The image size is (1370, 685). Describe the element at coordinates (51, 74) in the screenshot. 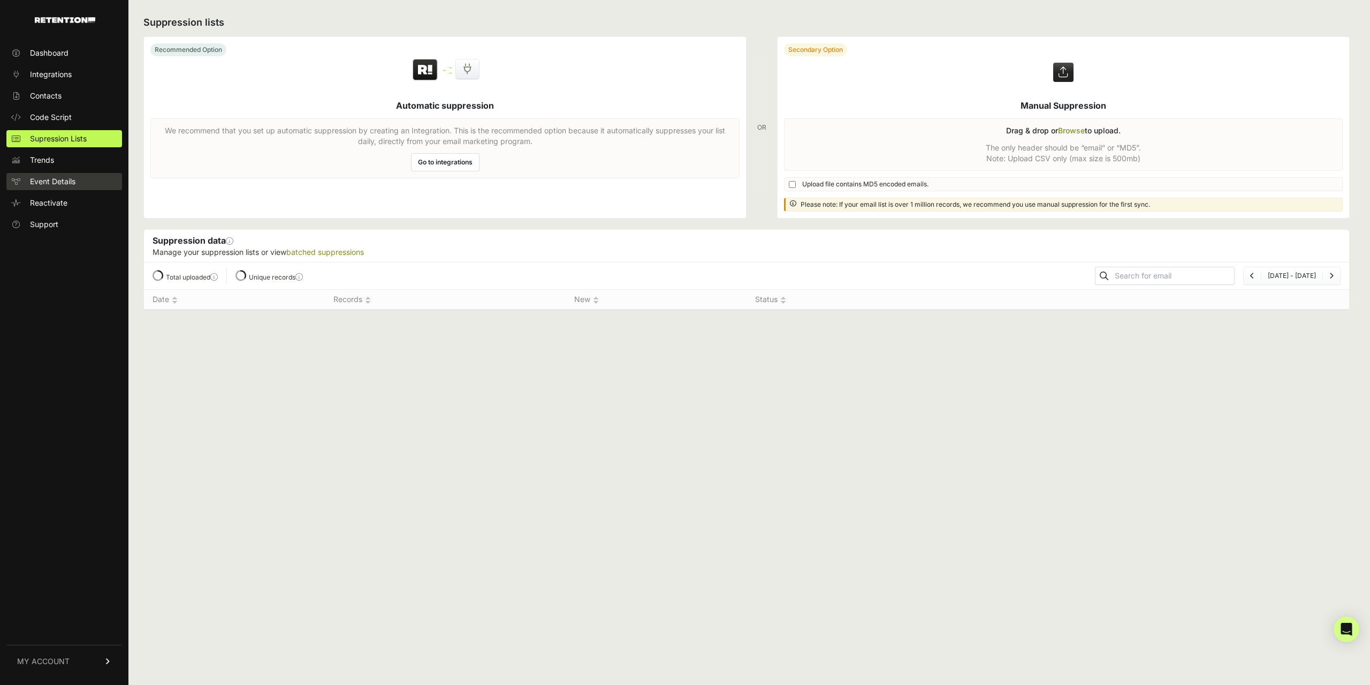

I see `span: Integrations` at that location.